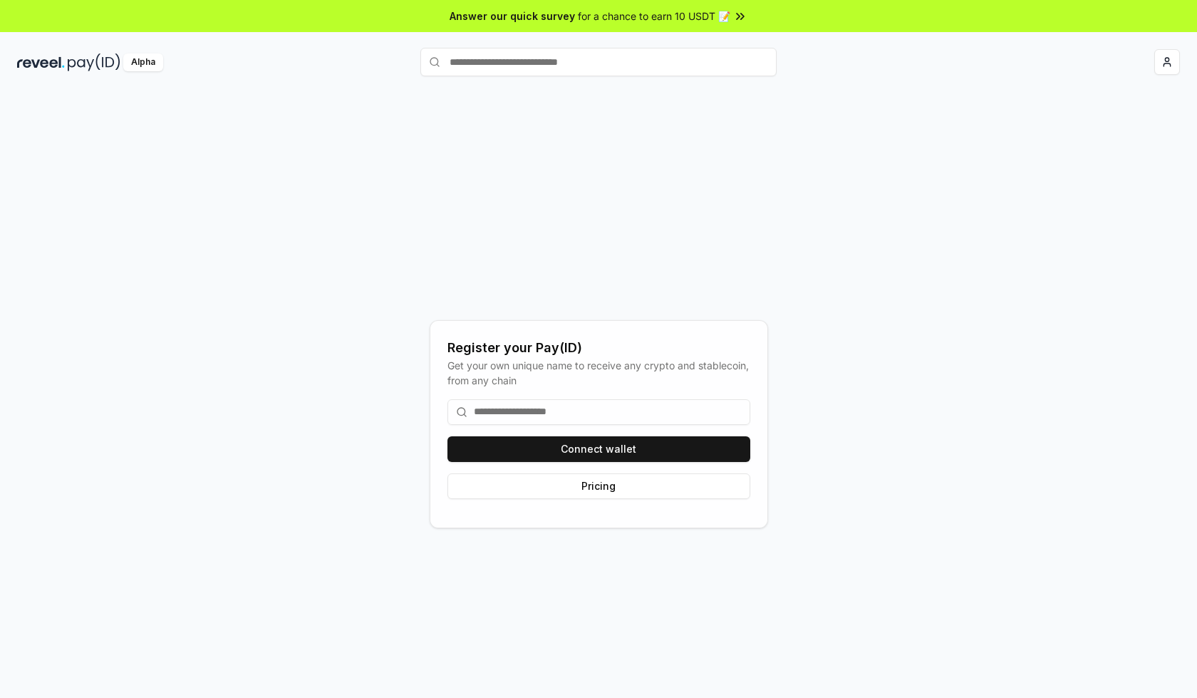 The width and height of the screenshot is (1197, 698). What do you see at coordinates (599, 373) in the screenshot?
I see `div: Get your own unique name to receive any crypto and stablecoin, from any chain` at bounding box center [599, 373].